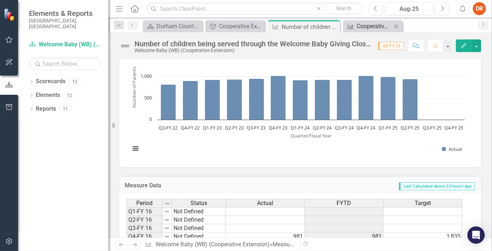 The width and height of the screenshot is (492, 251). Describe the element at coordinates (125, 46) in the screenshot. I see `img: Not Defined` at that location.